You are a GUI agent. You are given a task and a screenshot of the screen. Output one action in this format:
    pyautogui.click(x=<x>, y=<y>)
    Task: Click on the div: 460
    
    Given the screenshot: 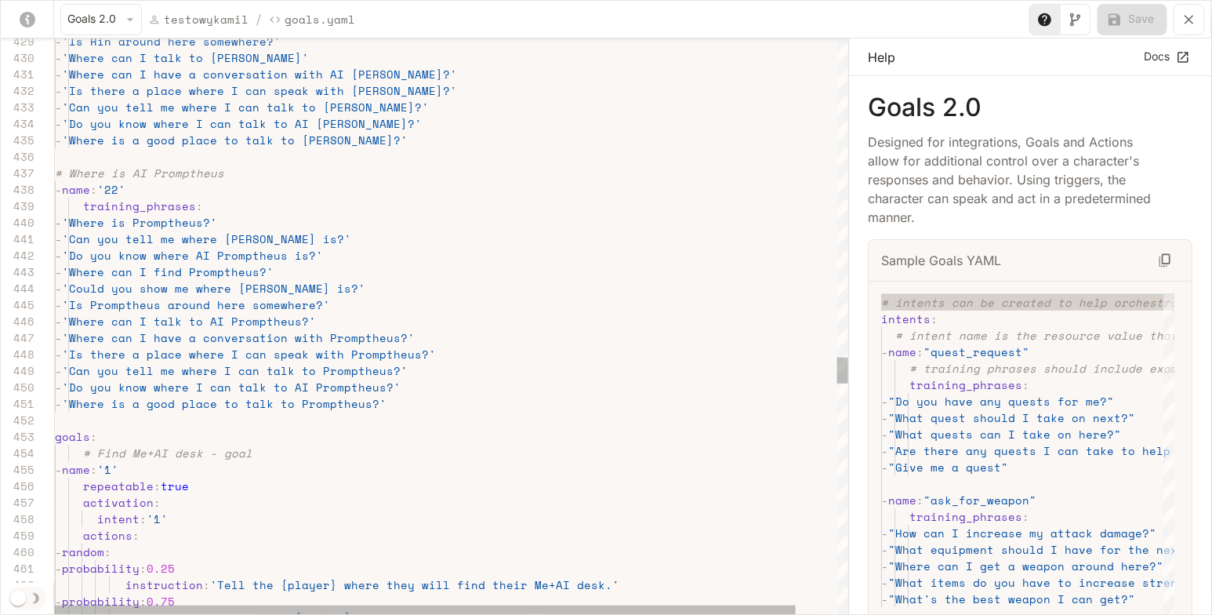 What is the action you would take?
    pyautogui.click(x=17, y=551)
    